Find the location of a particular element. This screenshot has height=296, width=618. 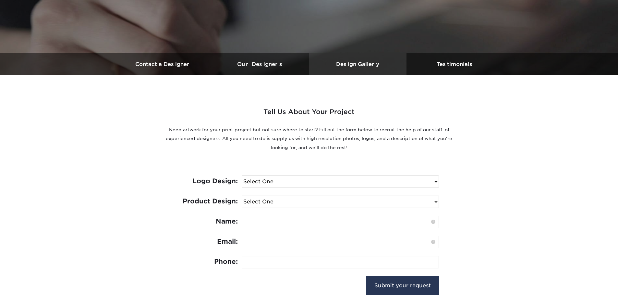

a: Testimonials is located at coordinates (455, 64).